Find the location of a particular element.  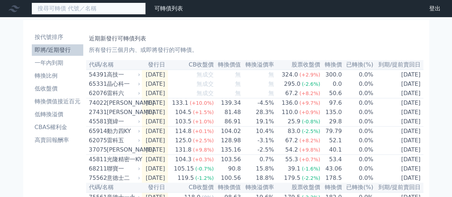

a: 轉換比例 is located at coordinates (57, 76).